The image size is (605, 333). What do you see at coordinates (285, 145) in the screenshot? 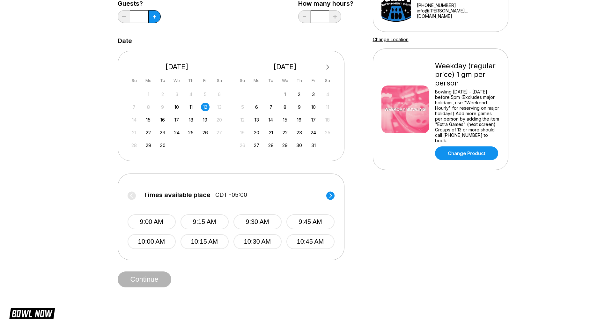
I see `div: Choose Wednesday, October 29th, 2025` at bounding box center [285, 145].